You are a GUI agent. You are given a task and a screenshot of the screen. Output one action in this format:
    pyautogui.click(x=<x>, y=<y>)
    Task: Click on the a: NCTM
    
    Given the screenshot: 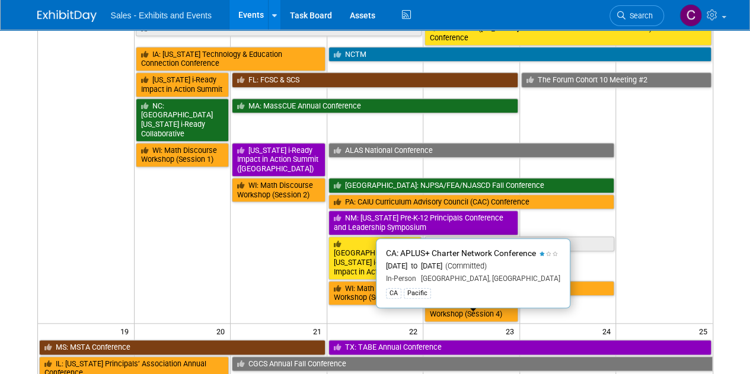 What is the action you would take?
    pyautogui.click(x=520, y=55)
    